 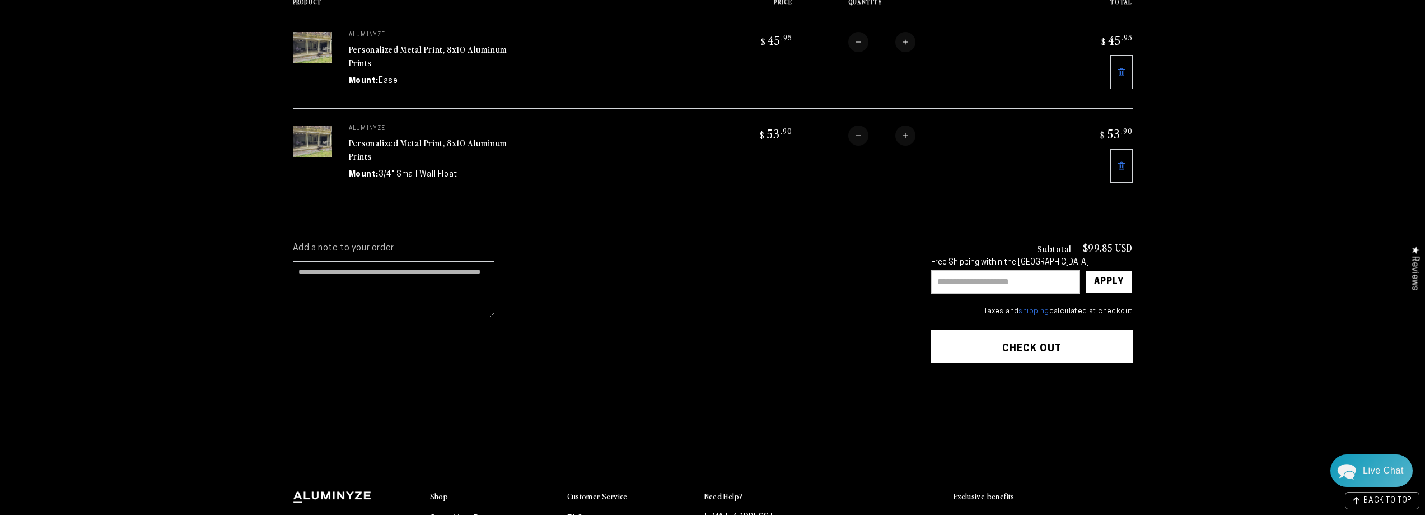 What do you see at coordinates (418, 174) in the screenshot?
I see `dd: 3/4" Small Wall Float` at bounding box center [418, 174].